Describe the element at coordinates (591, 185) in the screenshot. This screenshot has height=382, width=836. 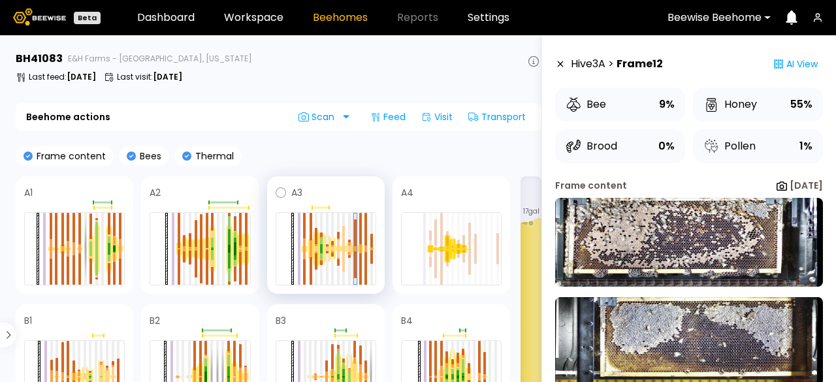
I see `div: Frame content` at that location.